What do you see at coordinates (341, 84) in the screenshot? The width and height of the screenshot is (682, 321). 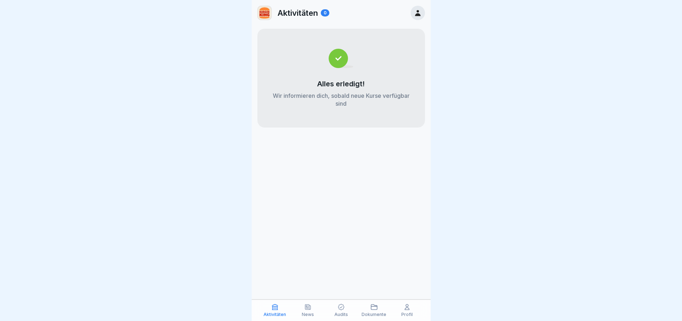 I see `p: Alles erledigt!` at bounding box center [341, 84].